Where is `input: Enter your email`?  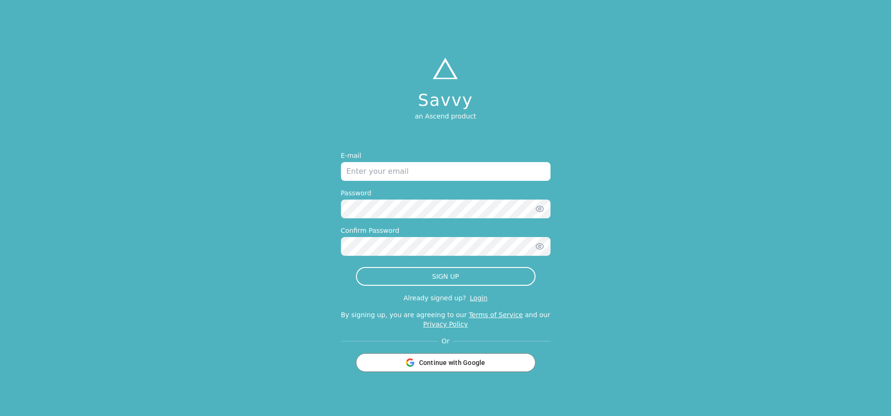 input: Enter your email is located at coordinates (446, 171).